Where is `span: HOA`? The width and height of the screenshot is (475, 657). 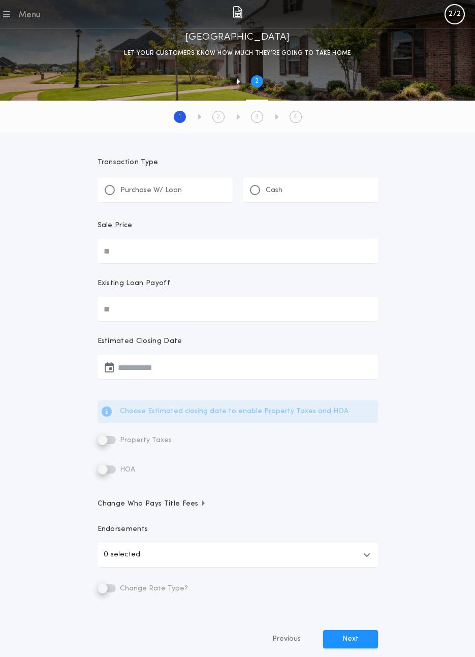
span: HOA is located at coordinates (126, 469).